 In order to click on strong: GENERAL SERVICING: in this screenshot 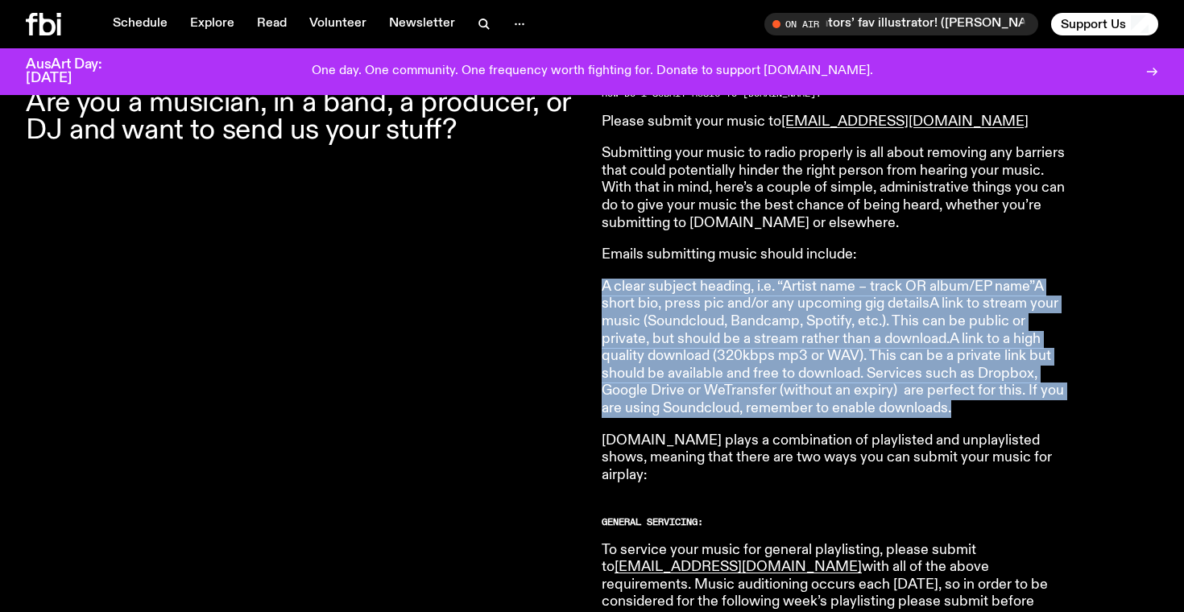, I will do `click(652, 522)`.